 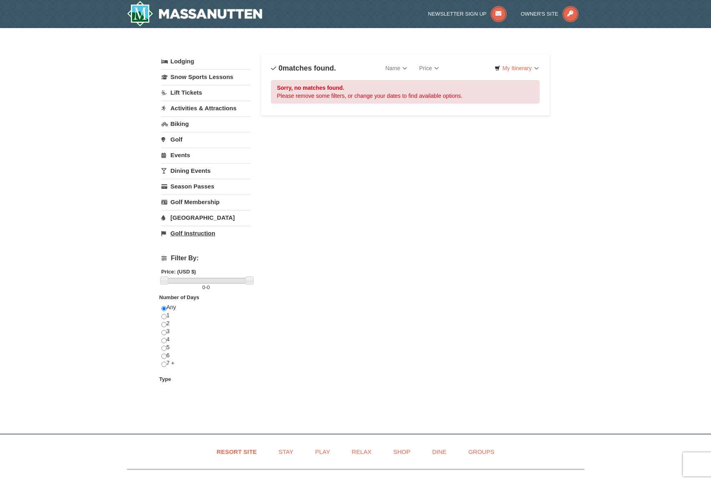 I want to click on a: Dine, so click(x=439, y=452).